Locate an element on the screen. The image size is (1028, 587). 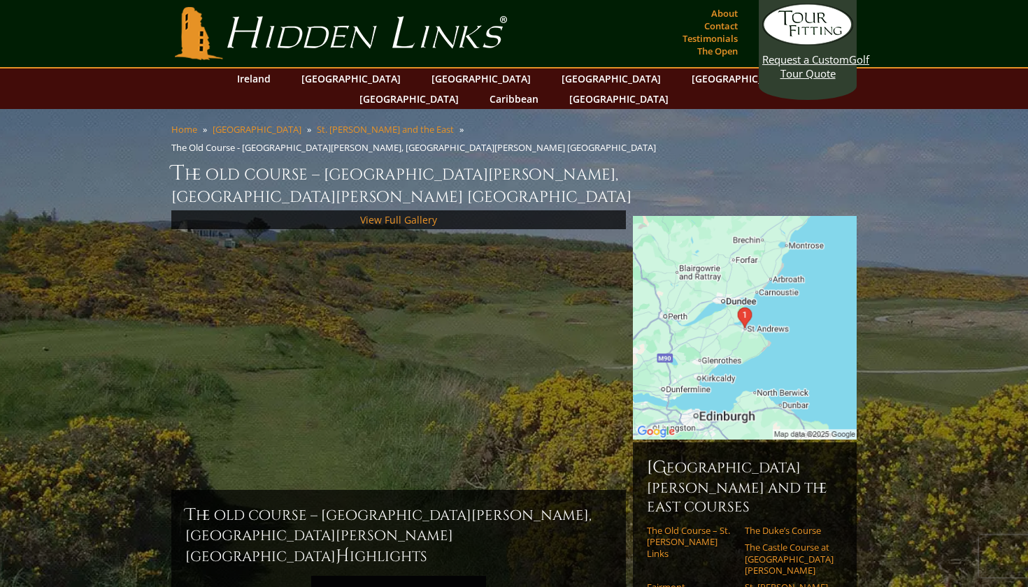
a: Request a CustomGolf Tour Quote is located at coordinates (808, 42).